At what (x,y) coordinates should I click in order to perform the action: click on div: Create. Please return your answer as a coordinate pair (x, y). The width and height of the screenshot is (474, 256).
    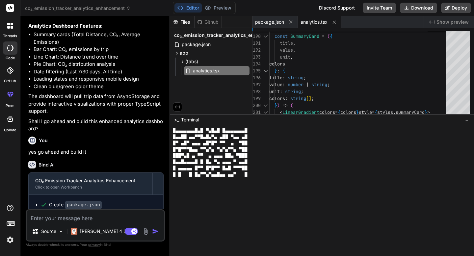
    Looking at the image, I should click on (75, 205).